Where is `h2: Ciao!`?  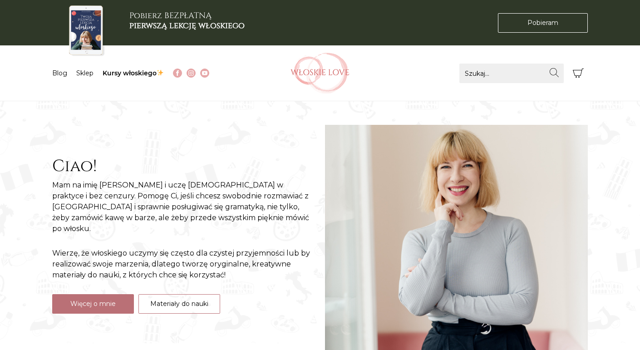 h2: Ciao! is located at coordinates (184, 166).